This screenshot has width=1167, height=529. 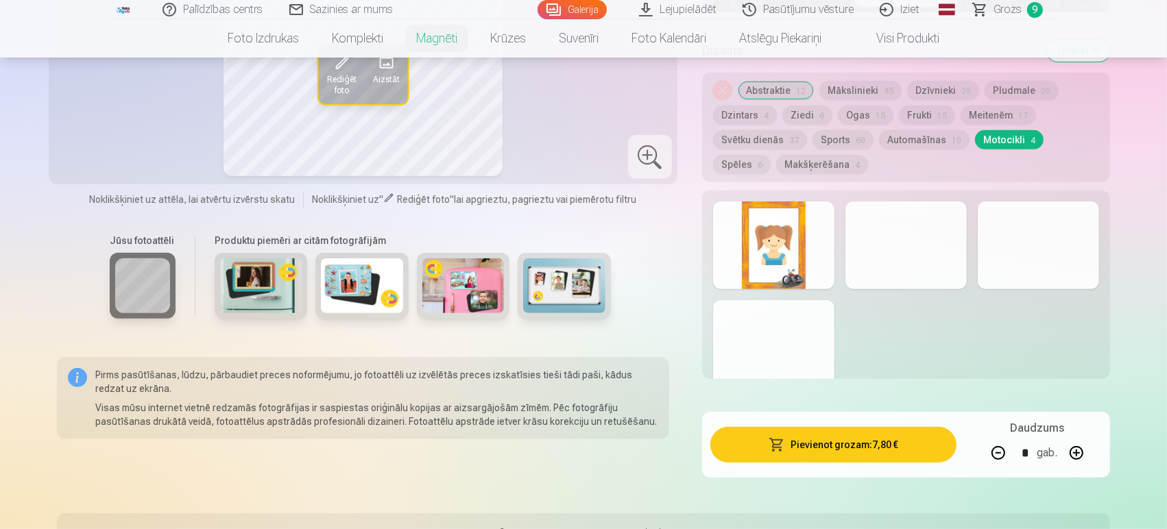 What do you see at coordinates (807, 115) in the screenshot?
I see `button: Ziedi6` at bounding box center [807, 115].